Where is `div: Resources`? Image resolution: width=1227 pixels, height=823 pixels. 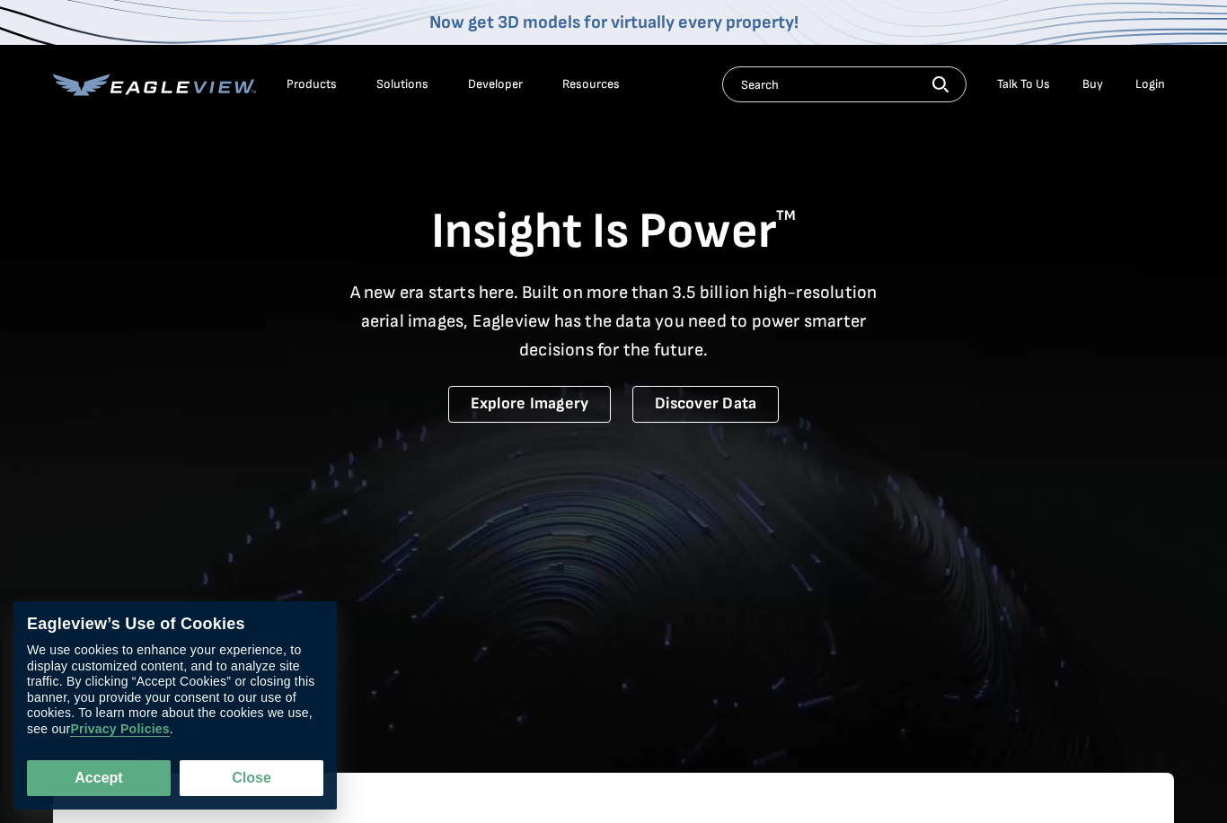
div: Resources is located at coordinates (591, 84).